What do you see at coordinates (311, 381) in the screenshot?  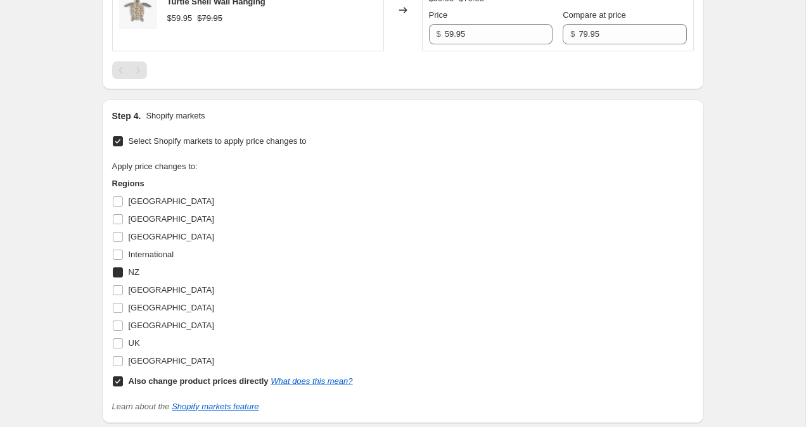 I see `a: What does this mean?` at bounding box center [311, 381].